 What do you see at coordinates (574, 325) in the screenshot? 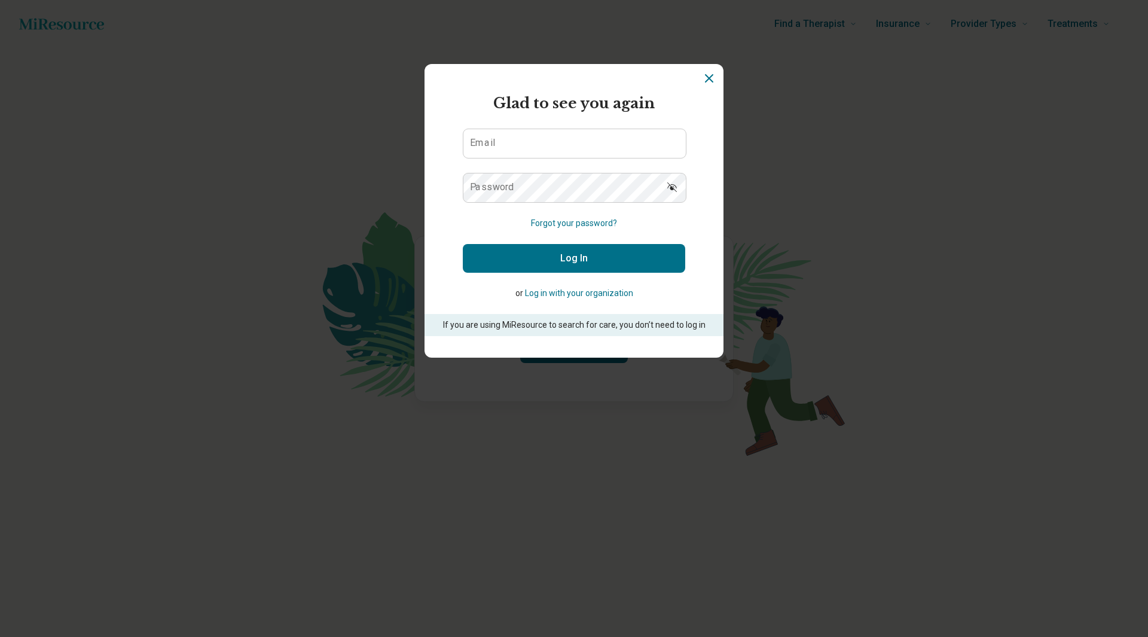
I see `p: If you are using MiResource to search for care, you don’t need to log in` at bounding box center [574, 325].